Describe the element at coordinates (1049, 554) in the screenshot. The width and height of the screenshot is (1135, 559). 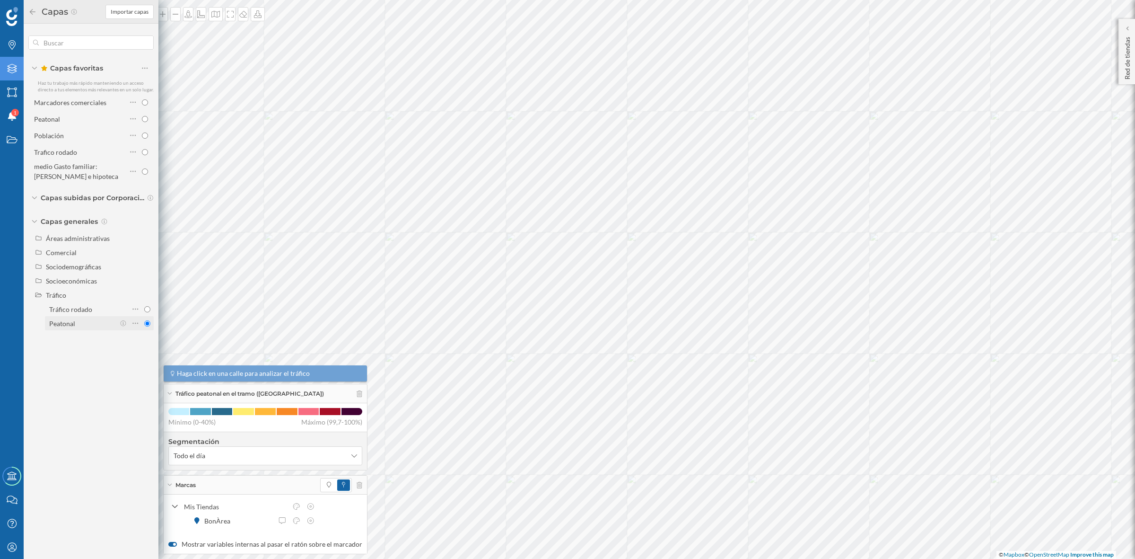
I see `a: OpenStreetMap` at that location.